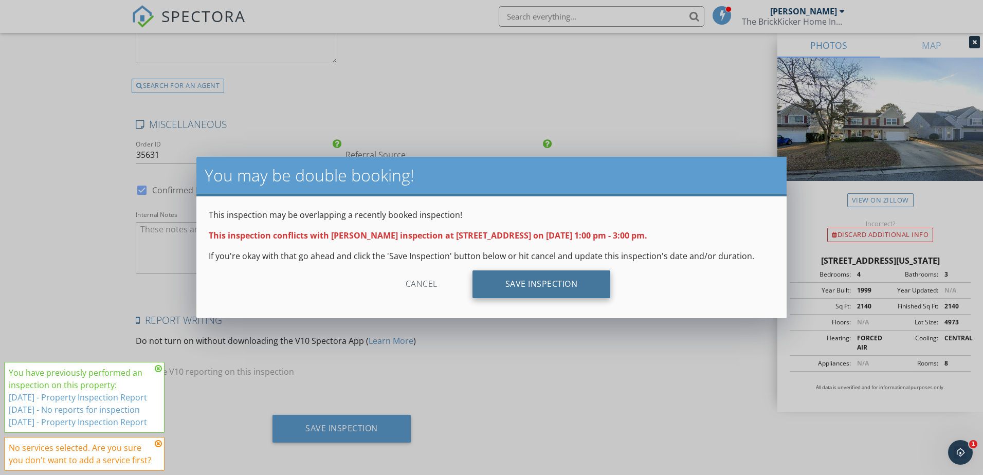  I want to click on div: No services selected. Are you sure you don't want to add a service first?, so click(80, 454).